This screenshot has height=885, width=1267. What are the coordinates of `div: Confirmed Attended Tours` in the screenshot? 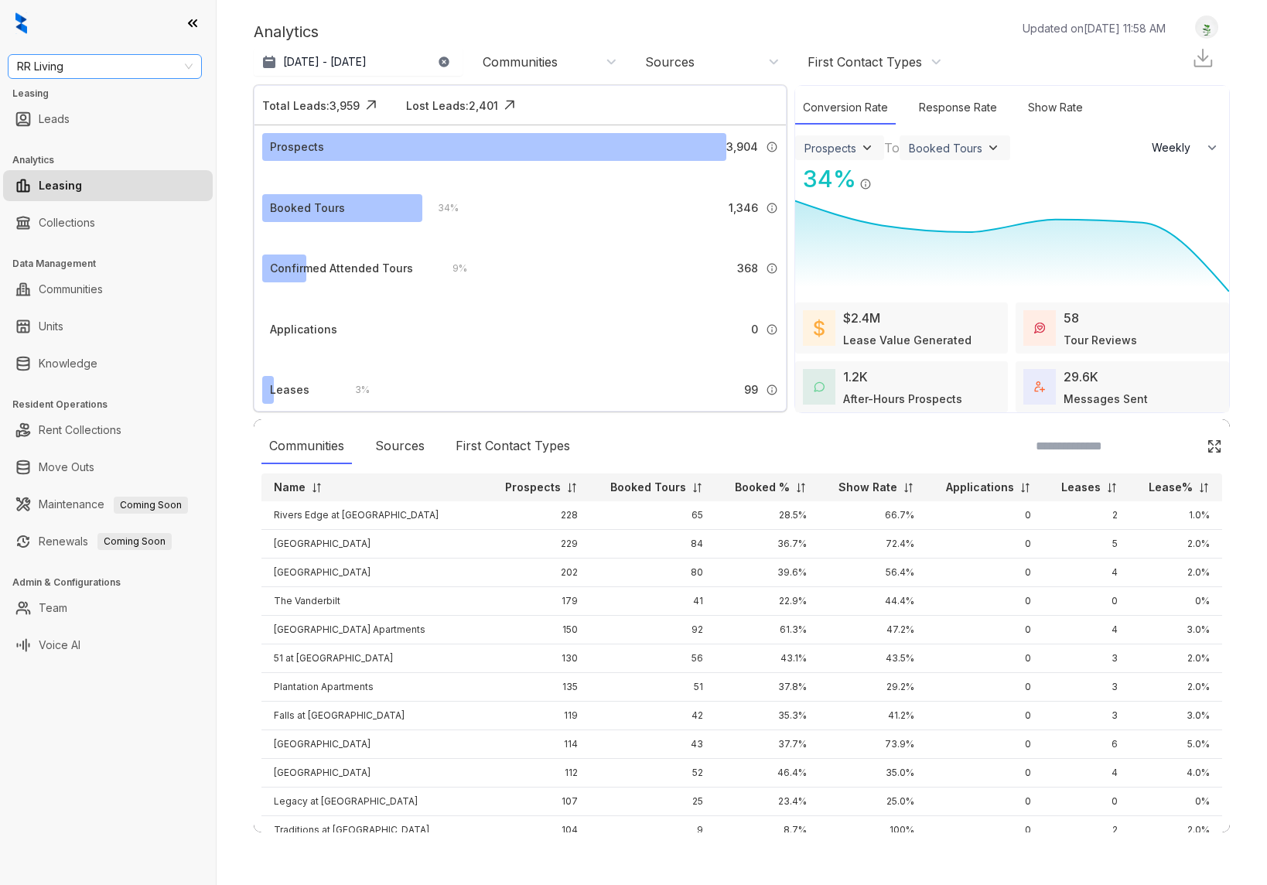 It's located at (341, 269).